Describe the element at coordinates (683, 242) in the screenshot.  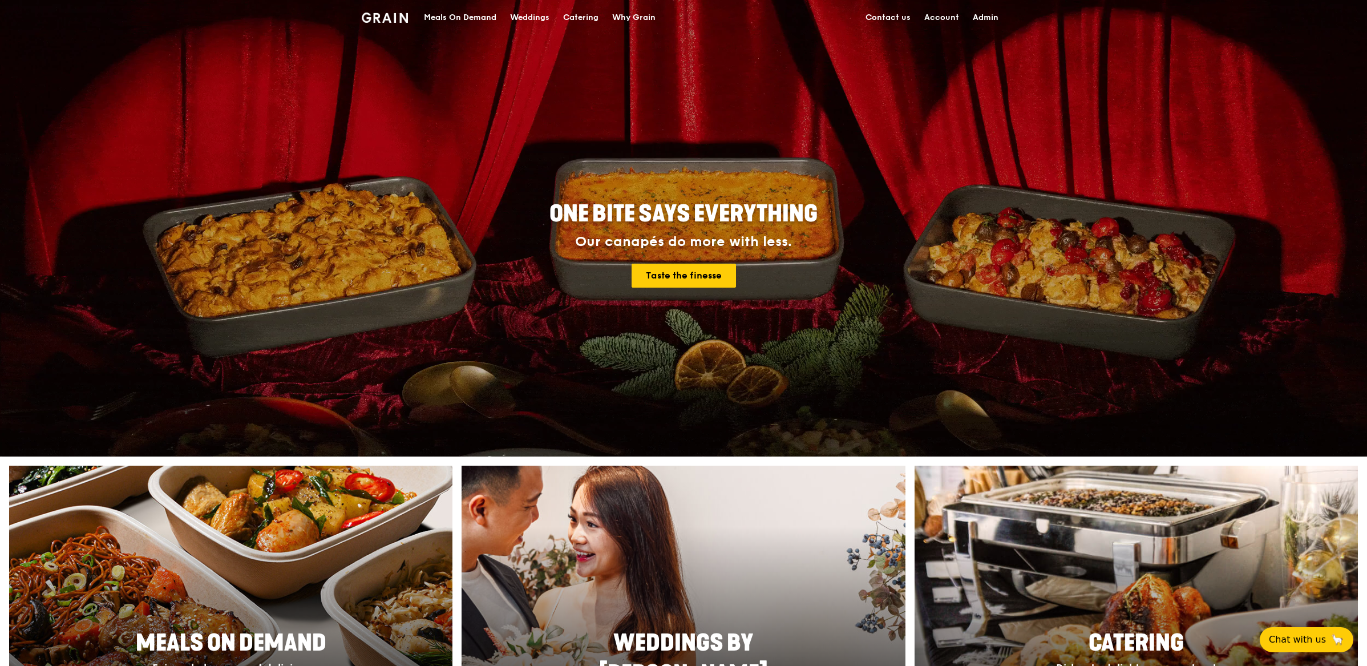
I see `div: Our canapés do more with less.` at that location.